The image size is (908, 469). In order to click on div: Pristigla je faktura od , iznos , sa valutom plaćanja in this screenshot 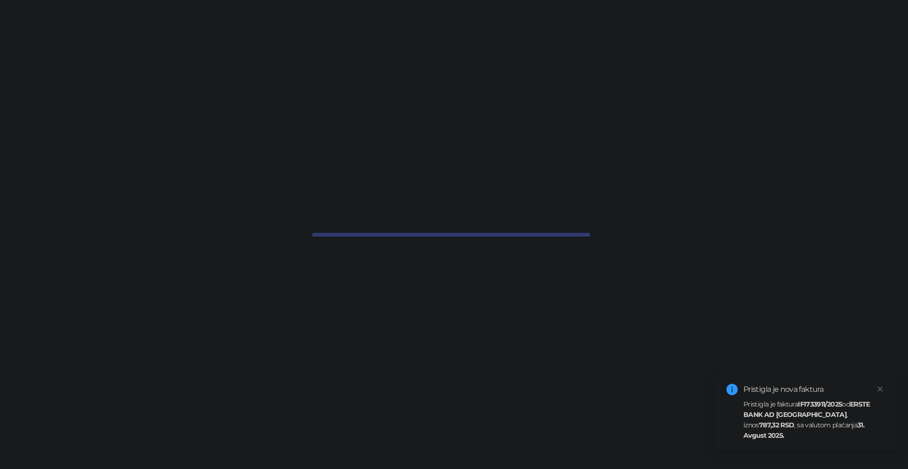, I will do `click(815, 420)`.